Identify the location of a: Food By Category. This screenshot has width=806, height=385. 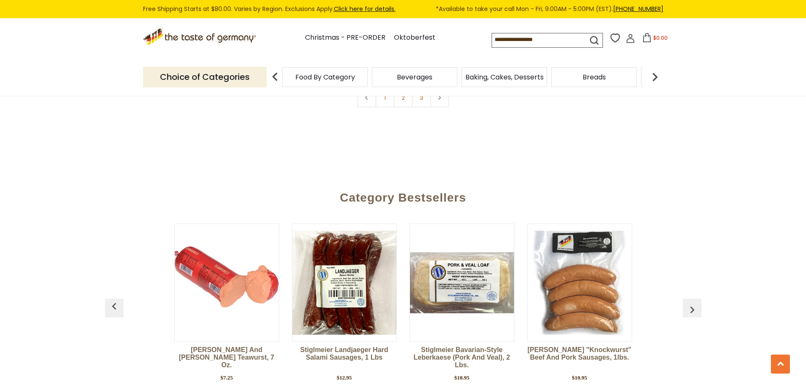
(325, 77).